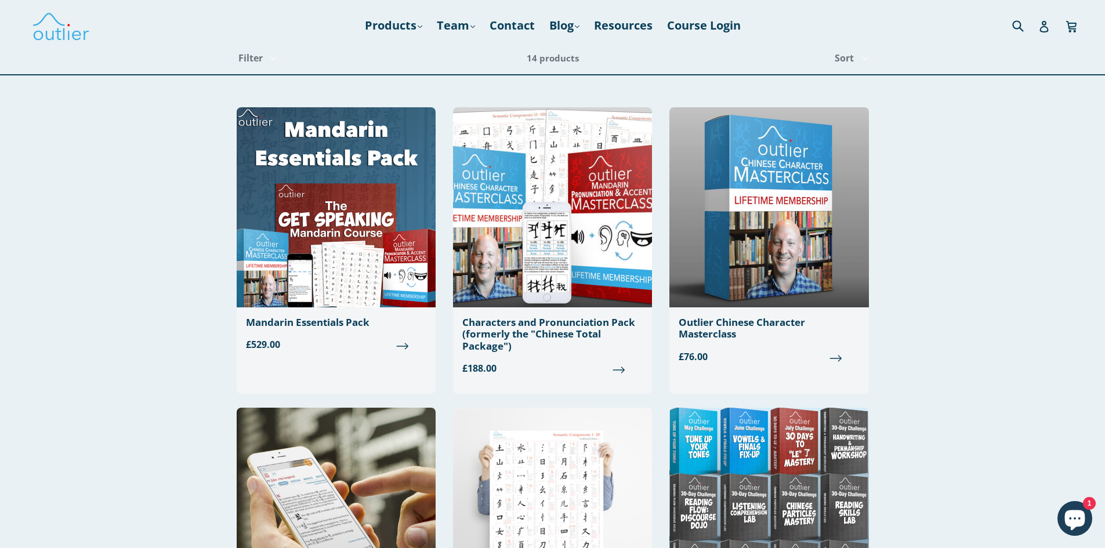 This screenshot has height=548, width=1105. What do you see at coordinates (552, 207) in the screenshot?
I see `img: Chinese Total Package Outlier Linguistics` at bounding box center [552, 207].